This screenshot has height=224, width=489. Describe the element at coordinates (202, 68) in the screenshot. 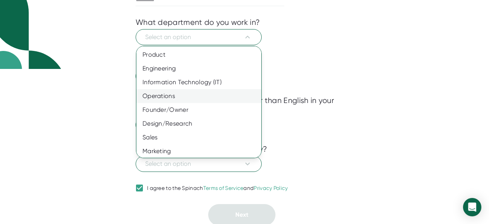

I see `div: Engineering` at that location.